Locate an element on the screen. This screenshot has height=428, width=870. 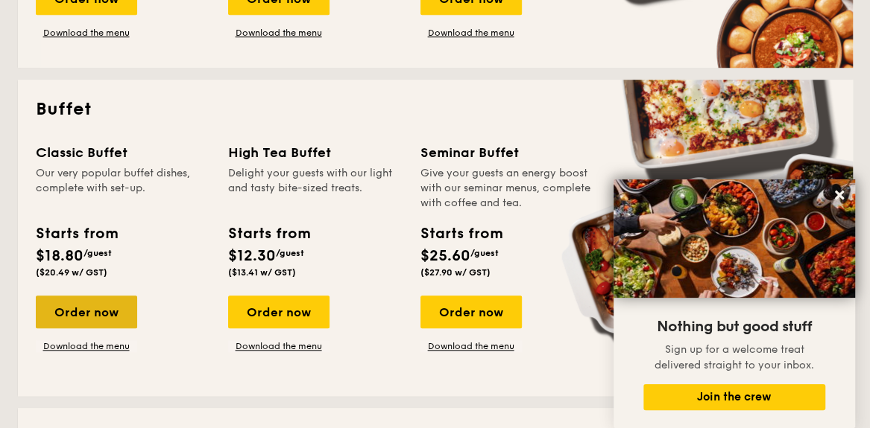
span: ($13.41 w/ GST) is located at coordinates (262, 273).